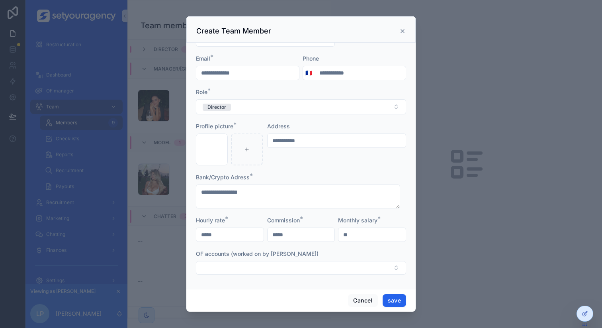  Describe the element at coordinates (234, 31) in the screenshot. I see `h3: Create Team Member` at that location.